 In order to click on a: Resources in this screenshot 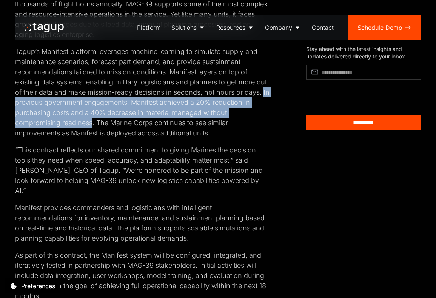, I will do `click(235, 28)`.